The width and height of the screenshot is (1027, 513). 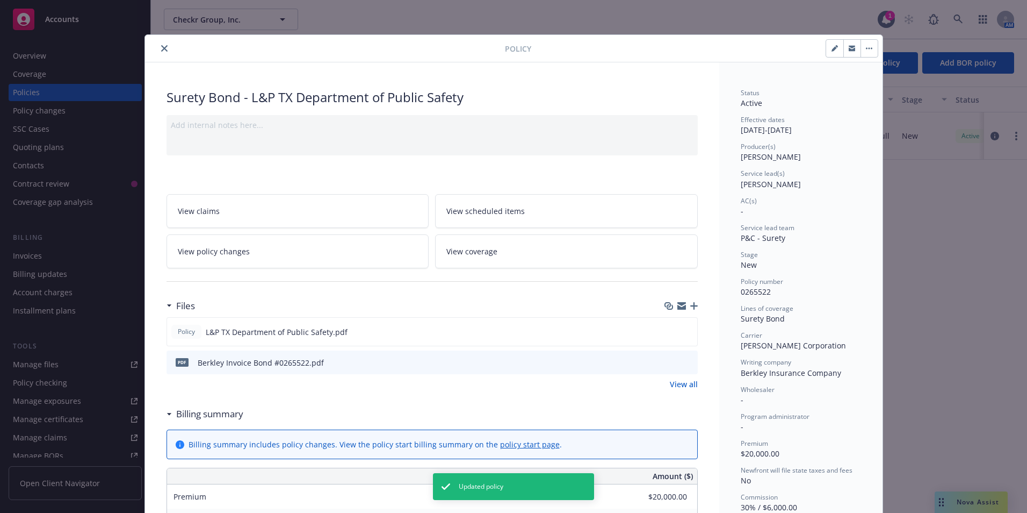 I want to click on div: Berkley Invoice Bond #0265522.pdf, so click(x=261, y=362).